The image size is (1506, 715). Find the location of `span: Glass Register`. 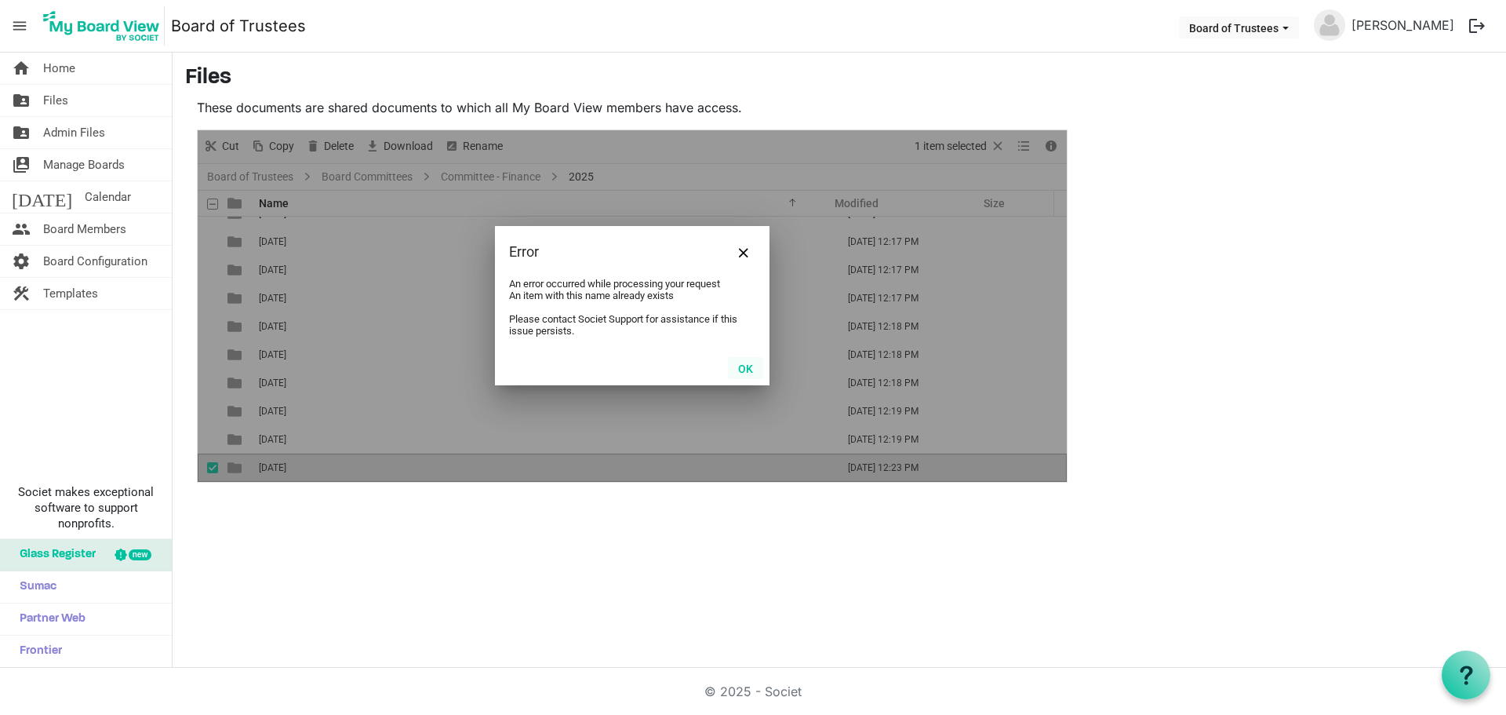

span: Glass Register is located at coordinates (53, 555).